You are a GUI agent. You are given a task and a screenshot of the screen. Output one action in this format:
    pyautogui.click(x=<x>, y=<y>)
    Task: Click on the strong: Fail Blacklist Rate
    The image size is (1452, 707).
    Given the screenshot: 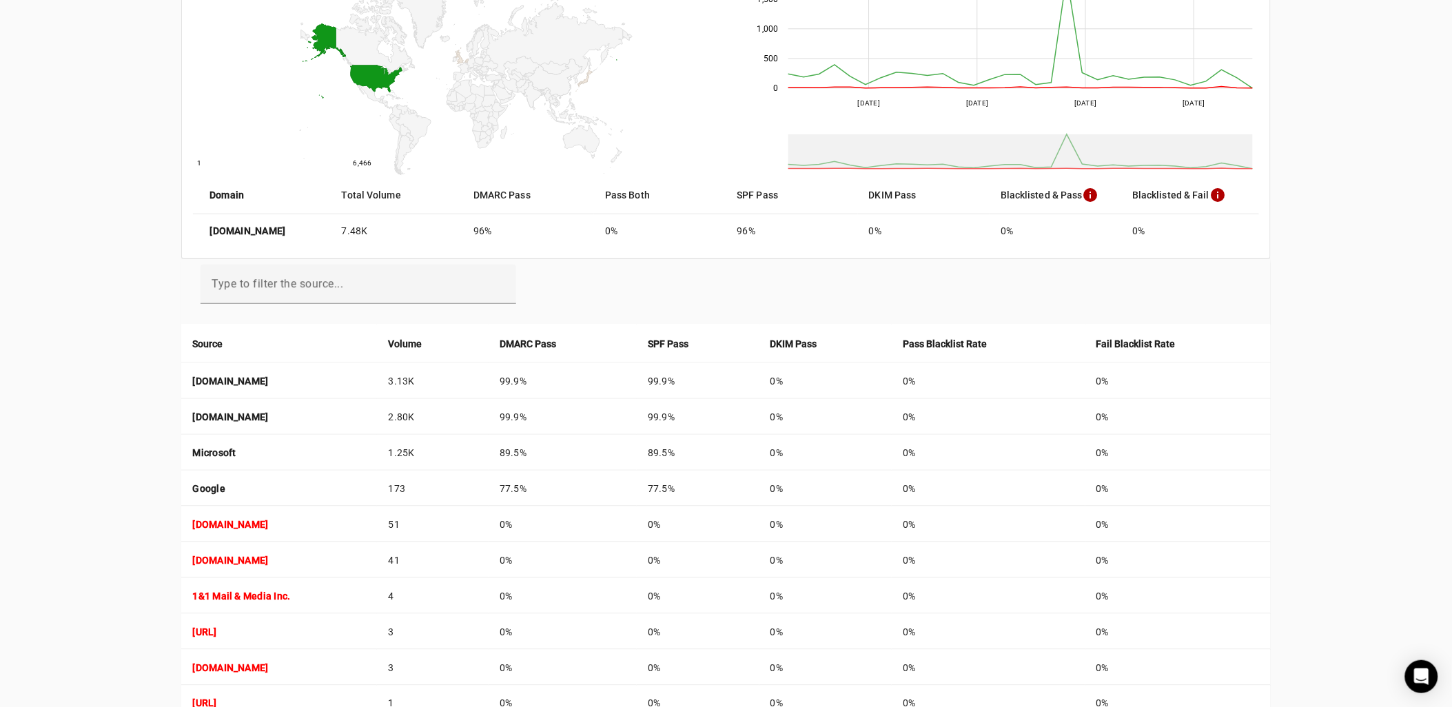 What is the action you would take?
    pyautogui.click(x=1136, y=344)
    